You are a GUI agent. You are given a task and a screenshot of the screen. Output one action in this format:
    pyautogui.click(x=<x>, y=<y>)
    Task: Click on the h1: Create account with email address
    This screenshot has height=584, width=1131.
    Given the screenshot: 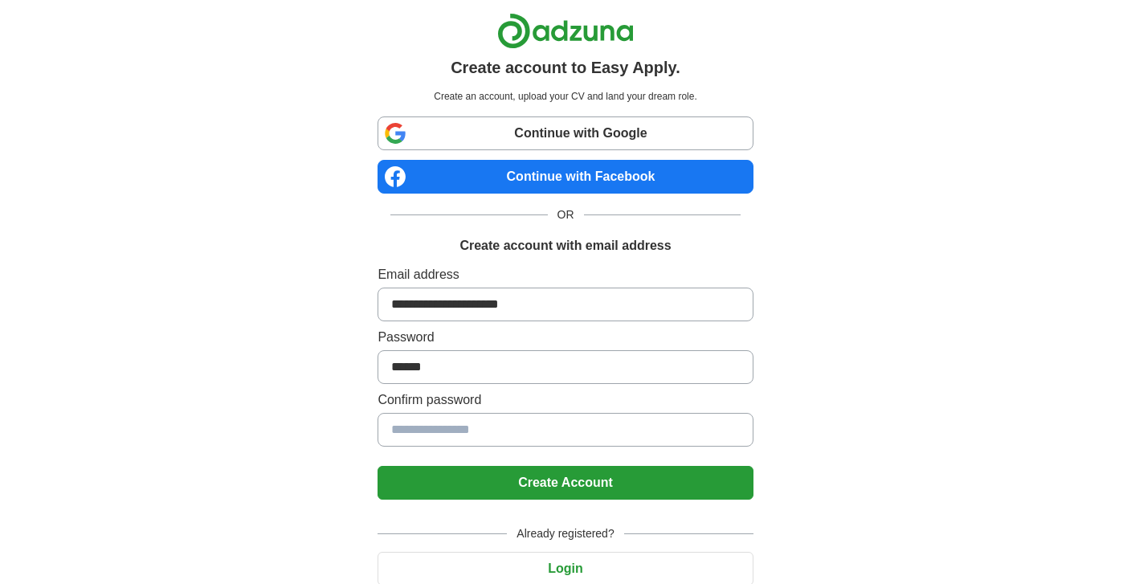 What is the action you would take?
    pyautogui.click(x=565, y=246)
    